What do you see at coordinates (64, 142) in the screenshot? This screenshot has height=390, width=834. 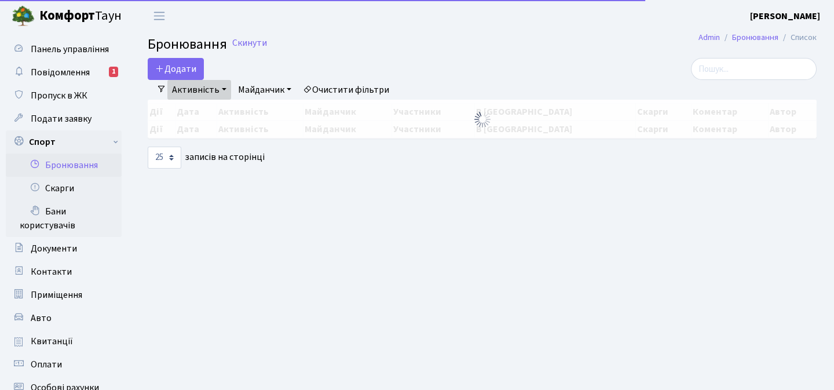 I see `a: Спорт` at bounding box center [64, 142].